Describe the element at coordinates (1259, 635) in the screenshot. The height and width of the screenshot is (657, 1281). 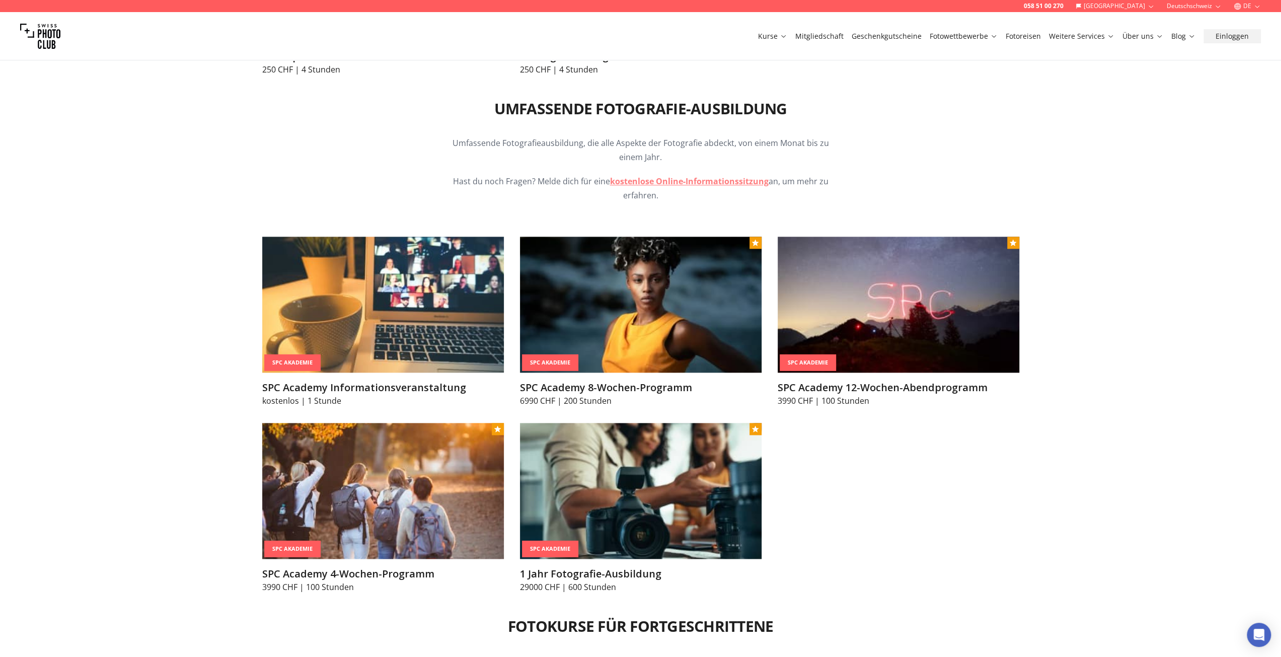
I see `div: Open Intercom Messenger` at that location.